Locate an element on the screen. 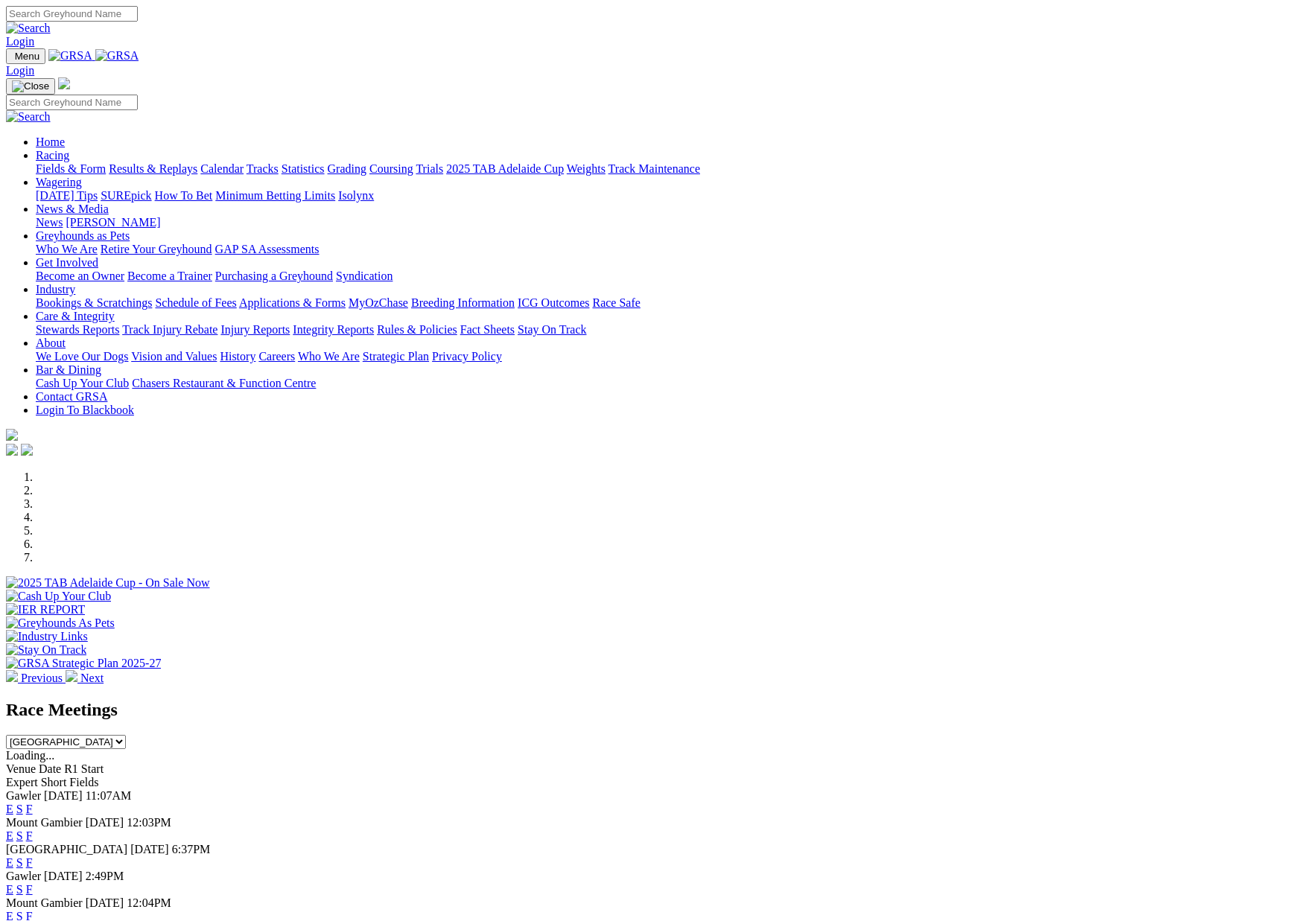 The width and height of the screenshot is (1316, 921). div: Wagering is located at coordinates (673, 195).